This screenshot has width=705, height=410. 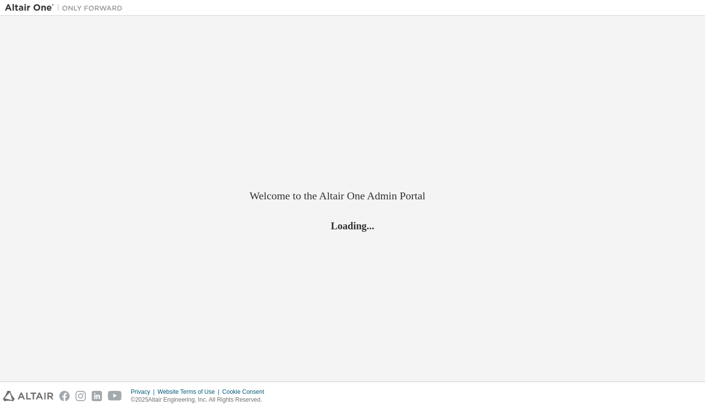 What do you see at coordinates (66, 8) in the screenshot?
I see `img: Altair One` at bounding box center [66, 8].